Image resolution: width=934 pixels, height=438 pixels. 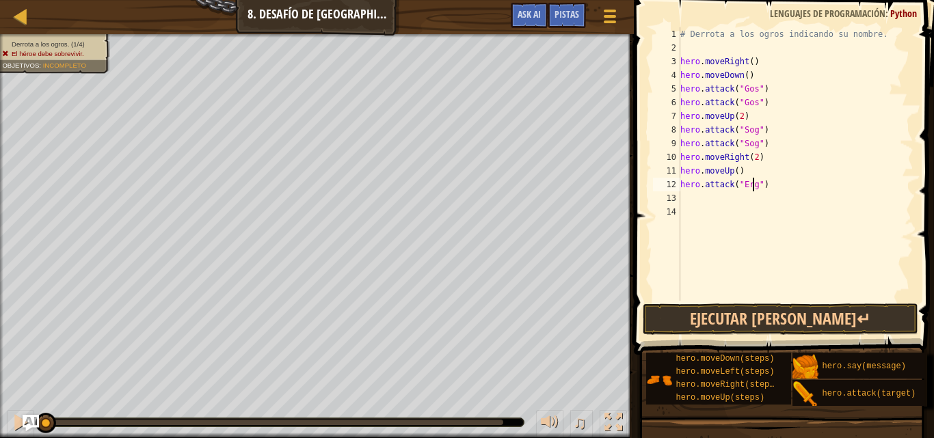 What do you see at coordinates (667, 171) in the screenshot?
I see `div: 11` at bounding box center [667, 171].